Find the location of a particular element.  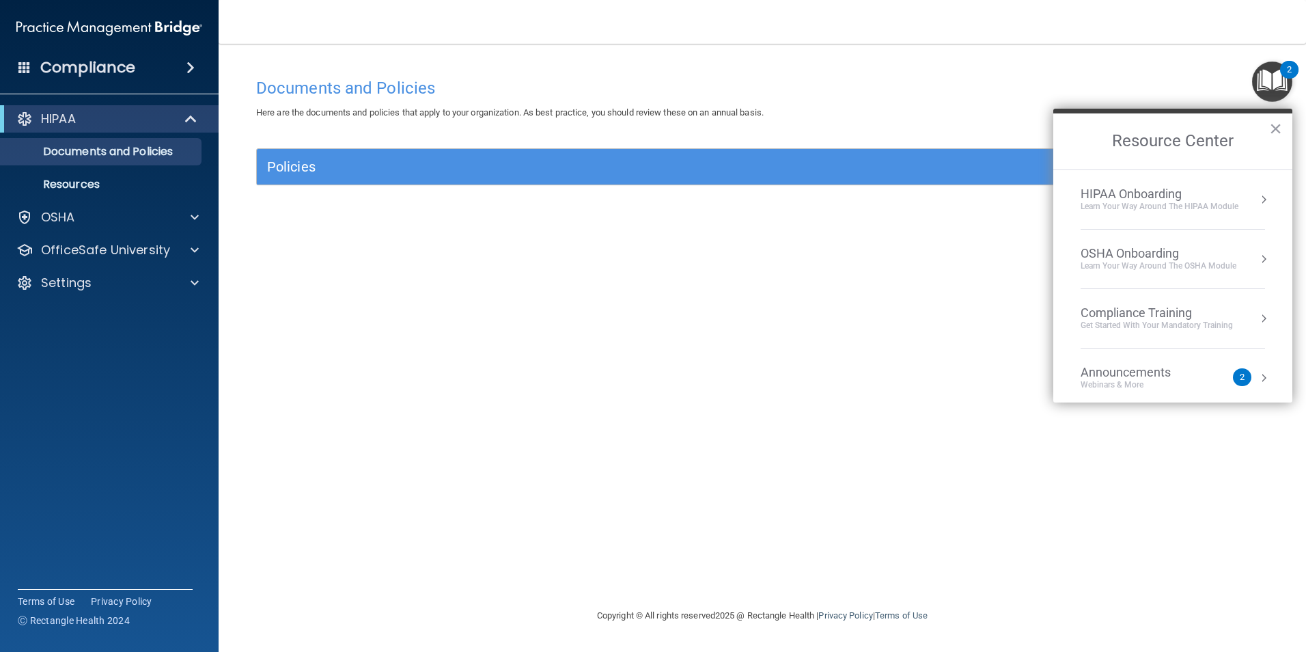

p: OfficeSafe University is located at coordinates (105, 250).